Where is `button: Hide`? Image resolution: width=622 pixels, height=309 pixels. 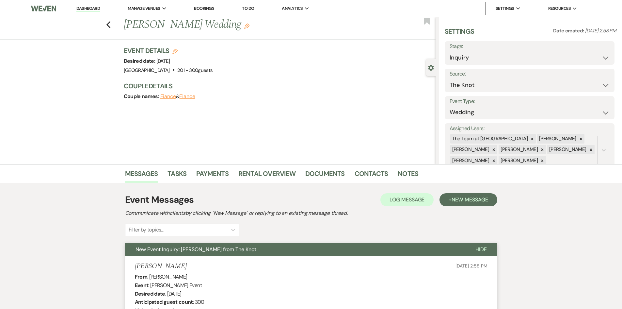
button: Hide is located at coordinates (481, 249).